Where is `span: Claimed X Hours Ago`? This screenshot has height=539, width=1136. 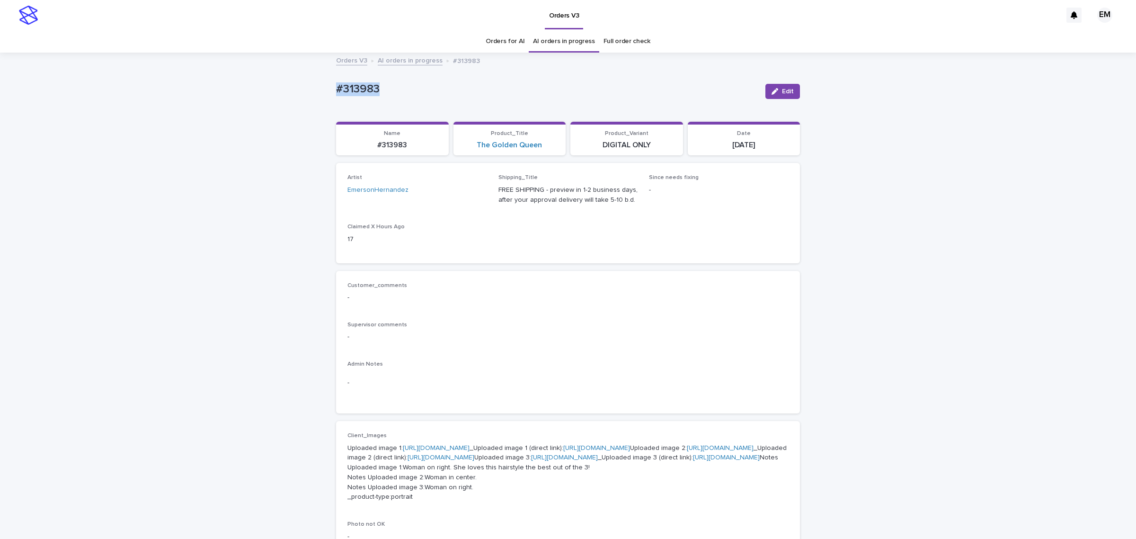 span: Claimed X Hours Ago is located at coordinates (376, 227).